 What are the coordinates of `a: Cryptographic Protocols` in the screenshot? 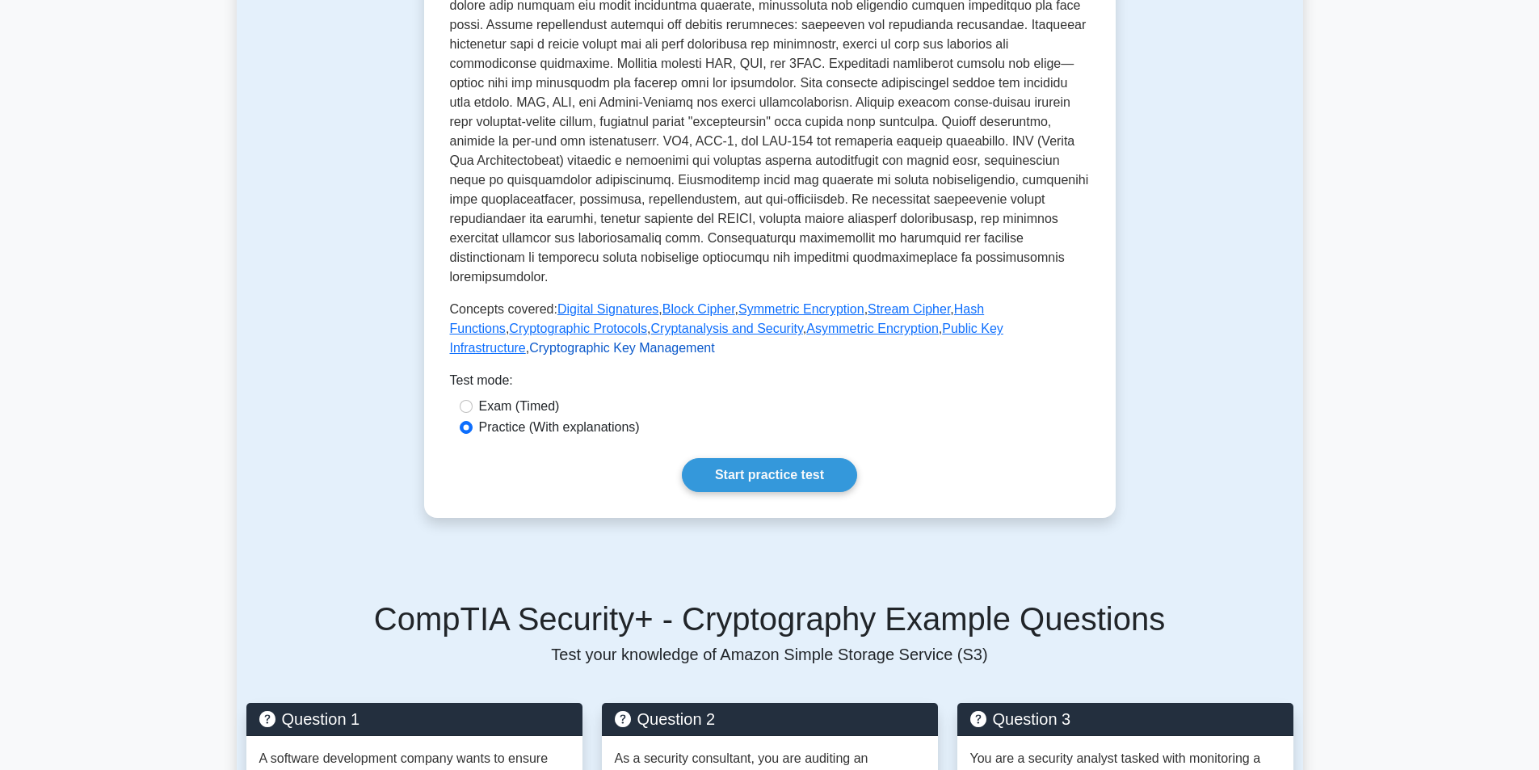 It's located at (578, 328).